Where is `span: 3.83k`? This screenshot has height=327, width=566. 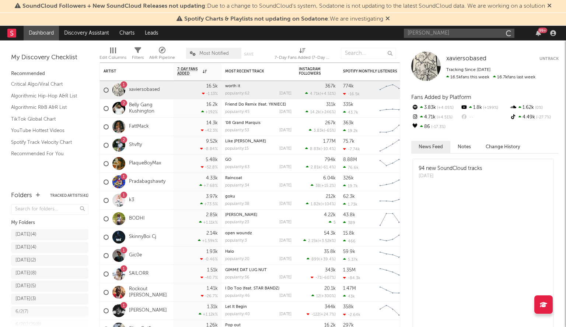 span: 3.83k is located at coordinates (319, 131).